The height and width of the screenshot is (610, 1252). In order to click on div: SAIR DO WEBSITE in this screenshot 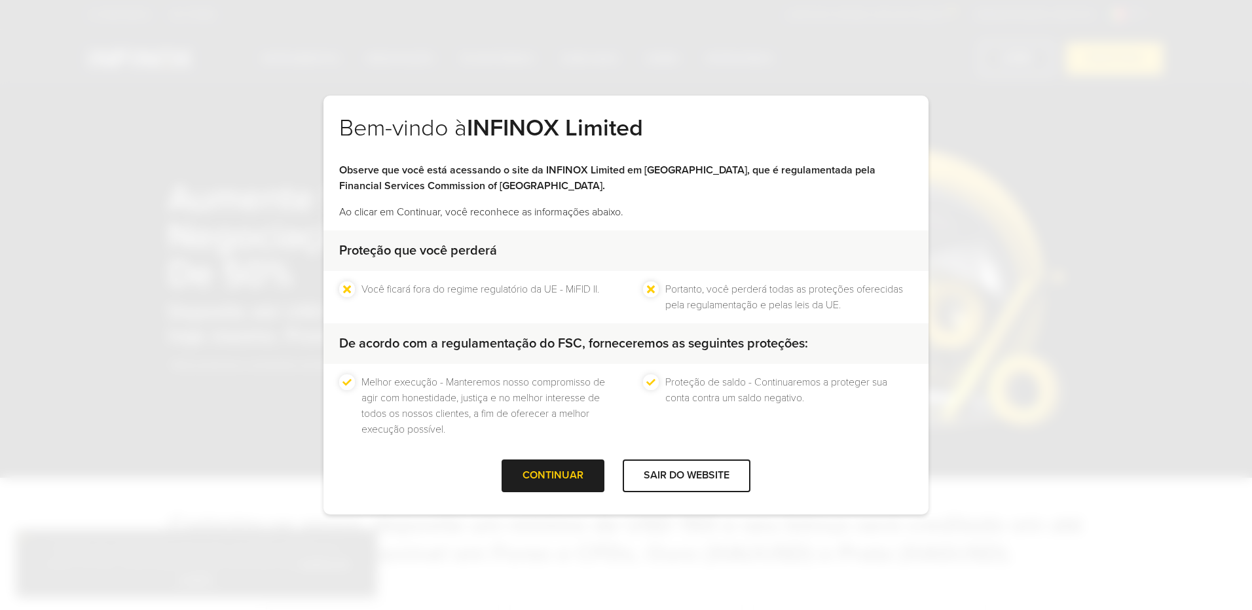, I will do `click(686, 475)`.